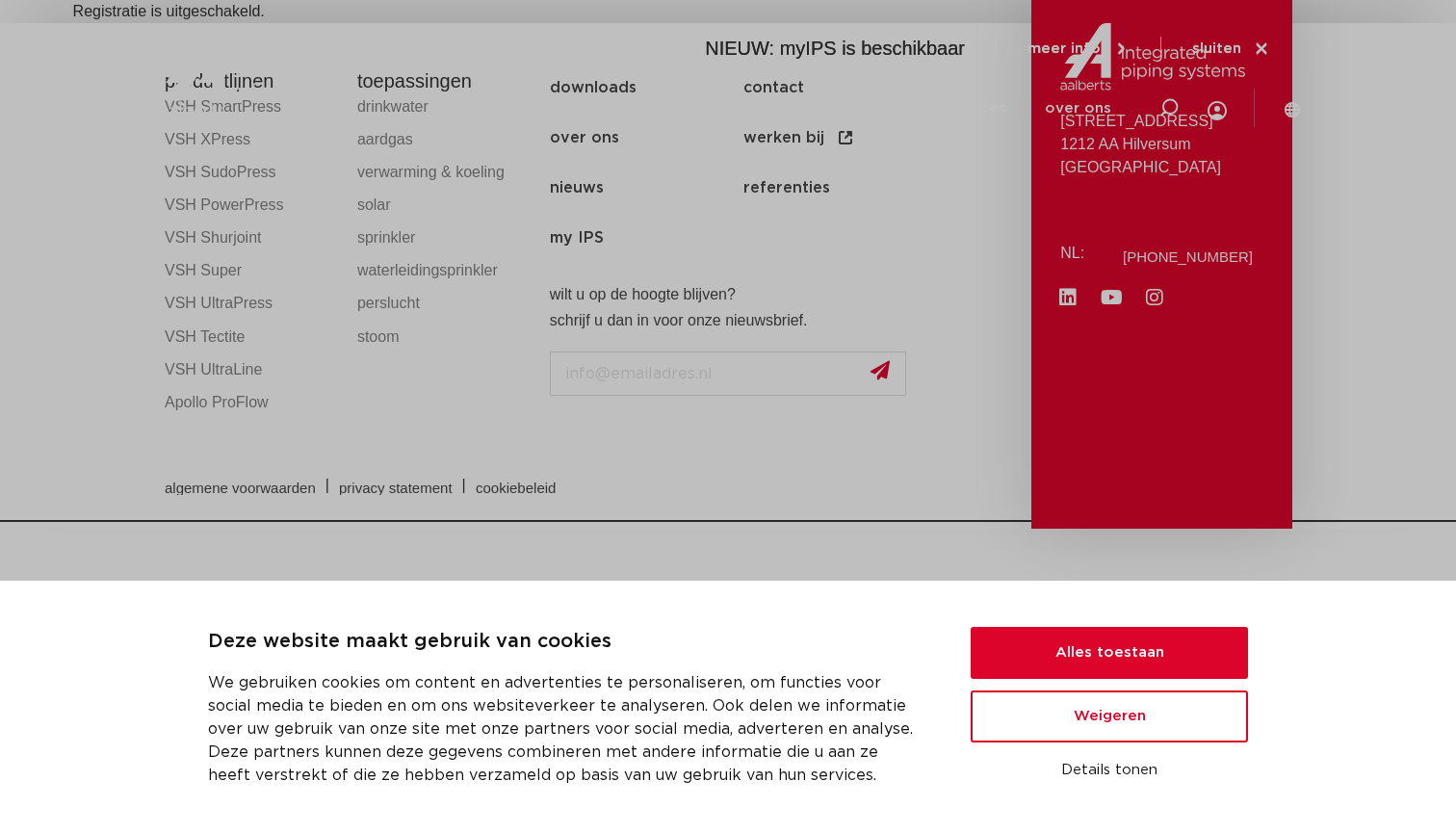  What do you see at coordinates (444, 270) in the screenshot?
I see `a: waterleidingsprinkler` at bounding box center [444, 270].